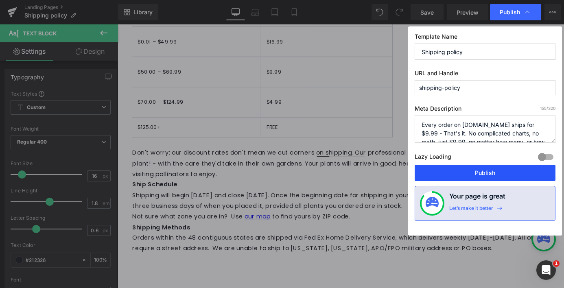 This screenshot has width=564, height=288. Describe the element at coordinates (485, 75) in the screenshot. I see `label: URL and Handle` at that location.